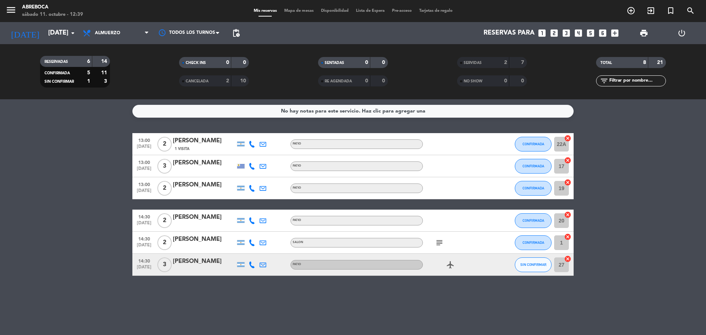  What do you see at coordinates (566, 33) in the screenshot?
I see `i: looks_3` at bounding box center [566, 33].